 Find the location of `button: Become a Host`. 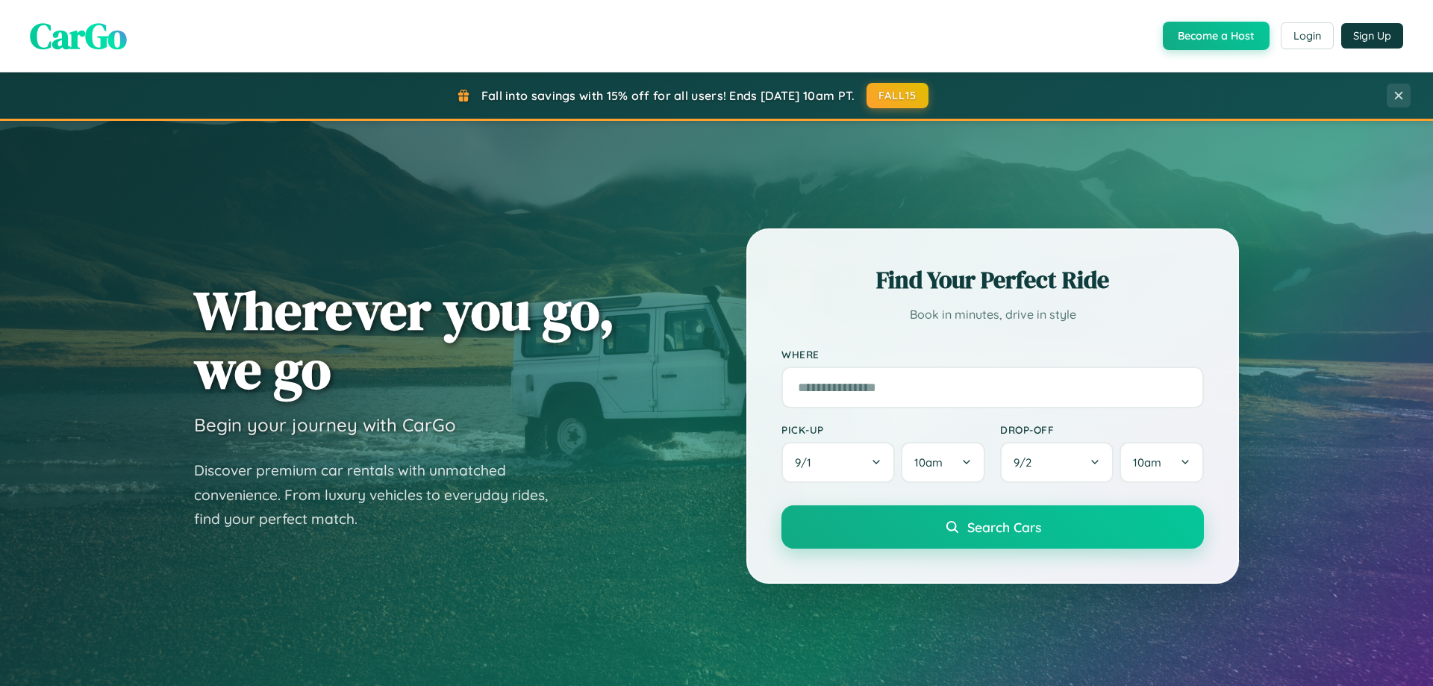

button: Become a Host is located at coordinates (1216, 36).